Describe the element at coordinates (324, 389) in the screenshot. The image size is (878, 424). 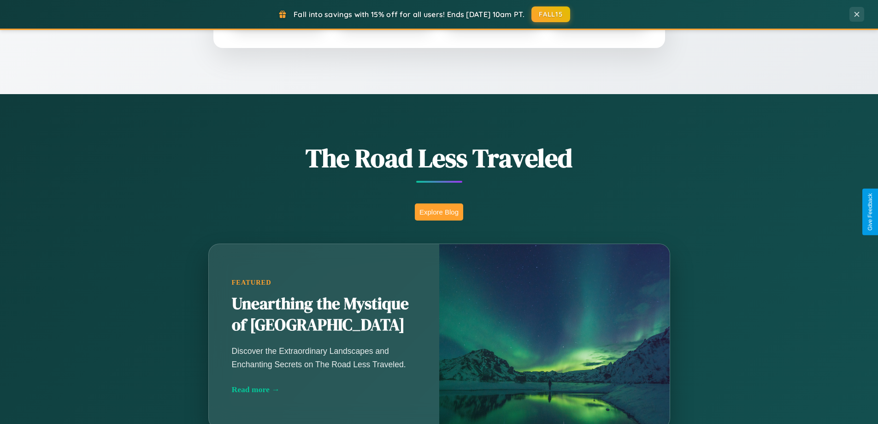
I see `div: Read more →` at that location.